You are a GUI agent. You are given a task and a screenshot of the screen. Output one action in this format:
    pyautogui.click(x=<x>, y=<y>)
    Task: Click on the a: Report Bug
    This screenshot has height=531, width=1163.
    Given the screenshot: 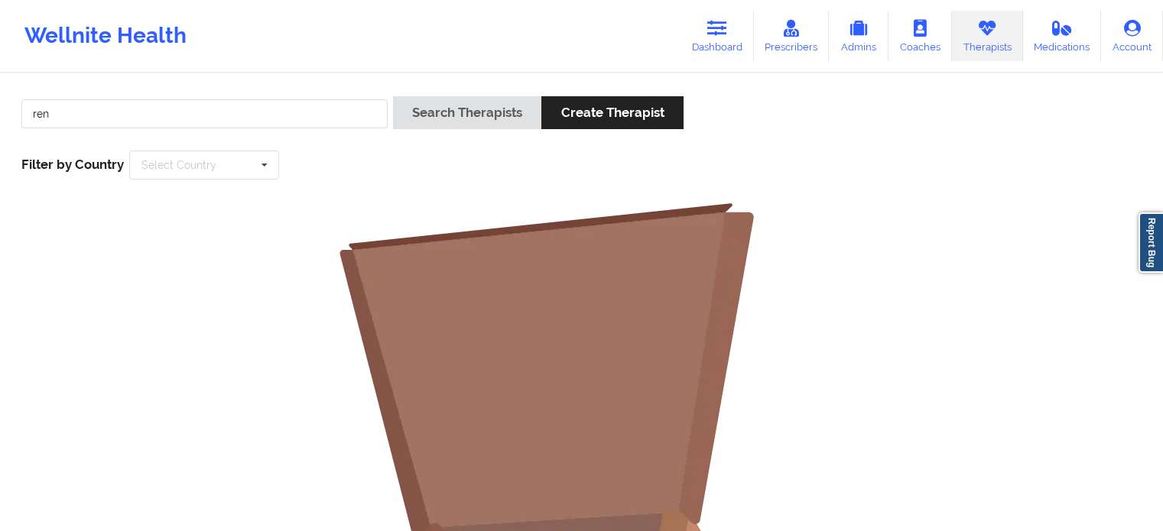 What is the action you would take?
    pyautogui.click(x=1151, y=242)
    